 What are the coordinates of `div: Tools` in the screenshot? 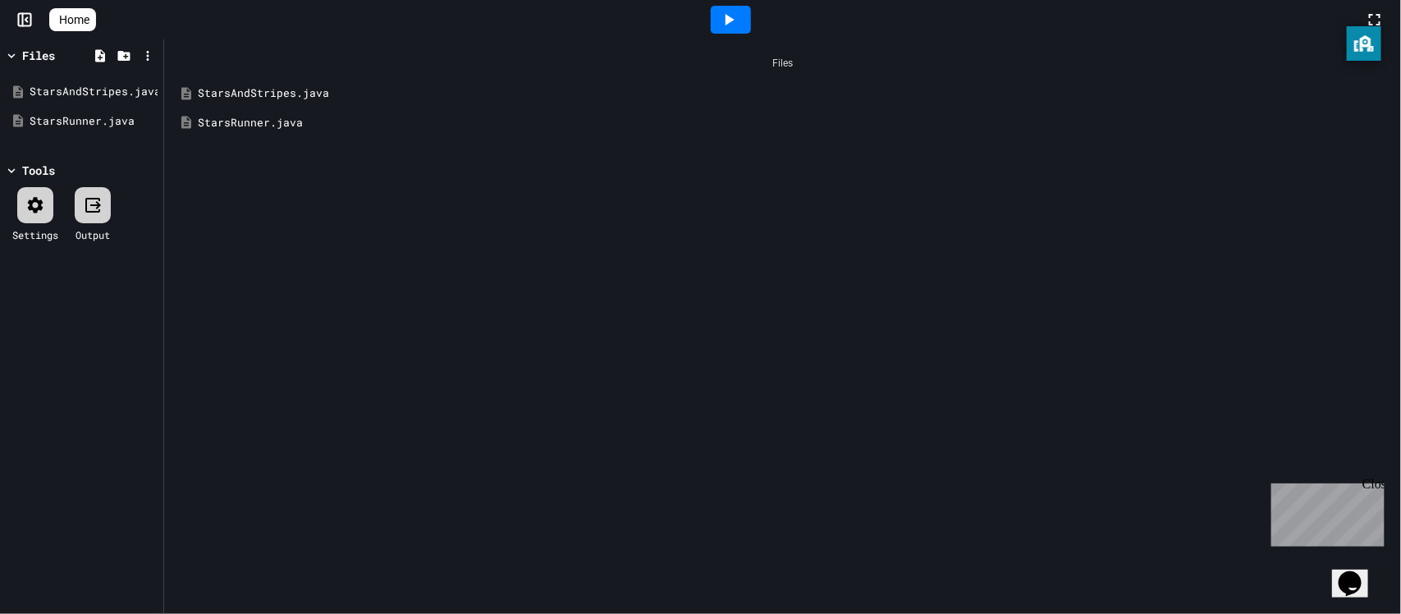 It's located at (39, 170).